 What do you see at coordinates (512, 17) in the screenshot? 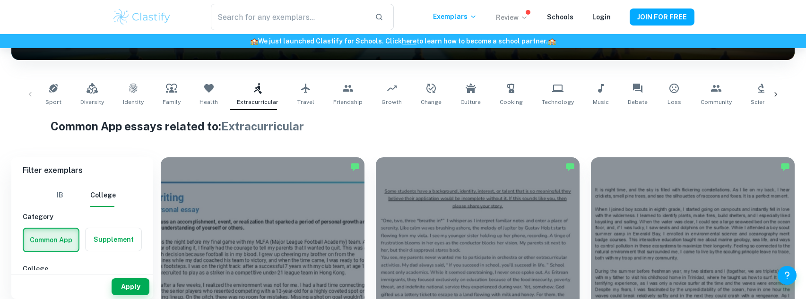
I see `p: Review` at bounding box center [512, 17].